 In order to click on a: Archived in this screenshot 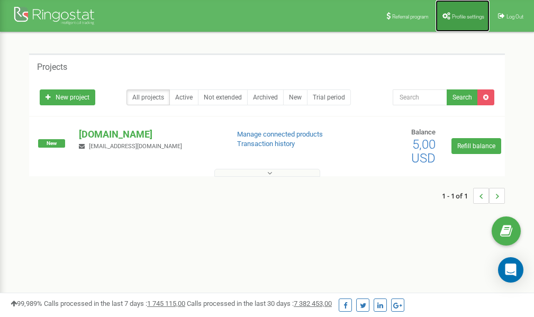, I will do `click(265, 97)`.